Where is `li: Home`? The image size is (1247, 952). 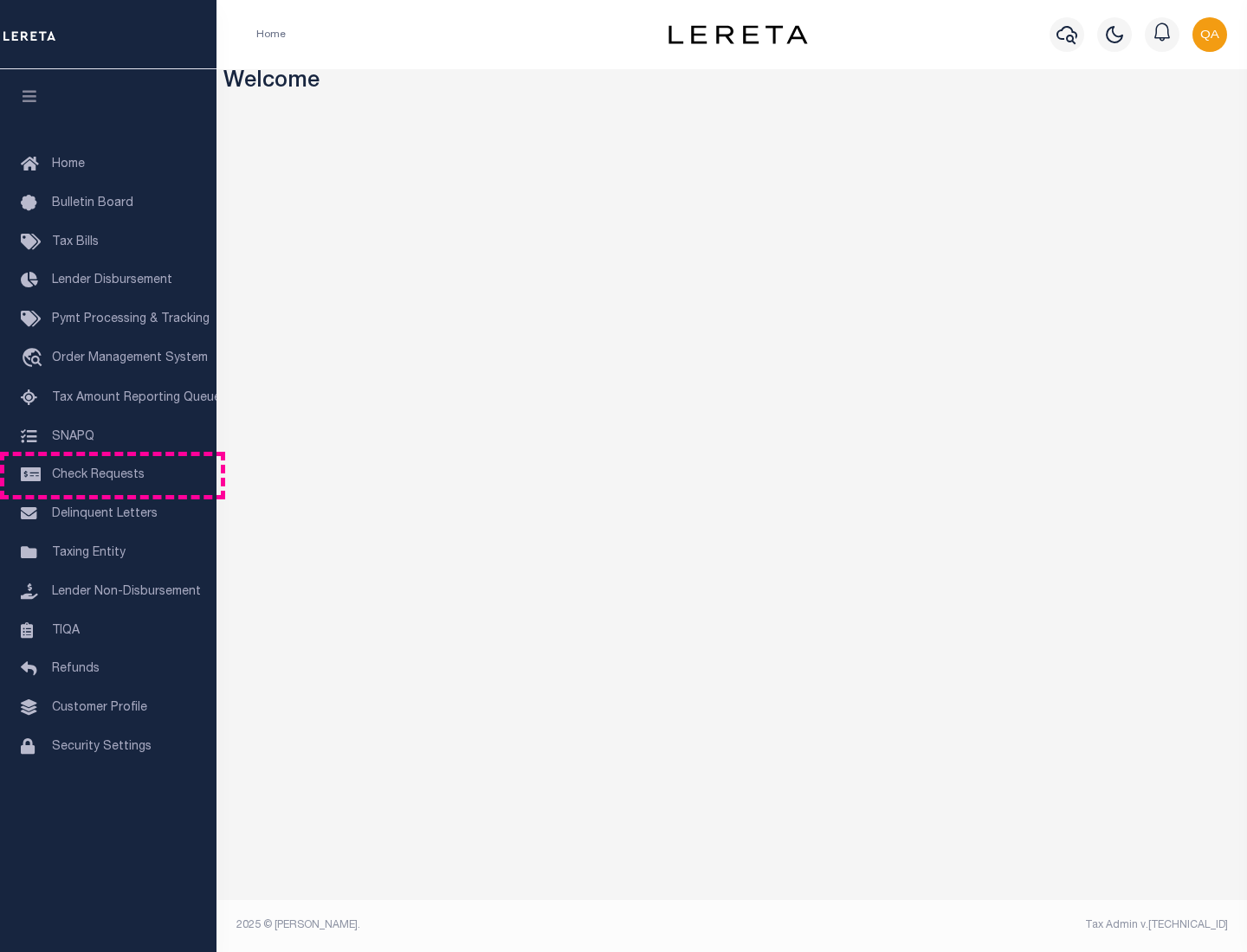 li: Home is located at coordinates (271, 34).